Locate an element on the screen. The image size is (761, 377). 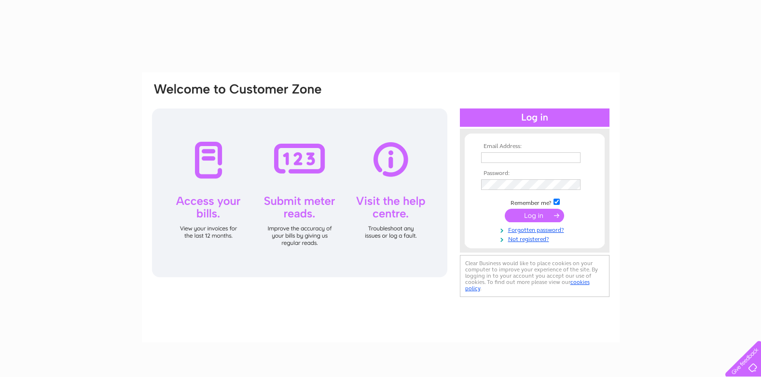
input: Submit is located at coordinates (534, 216).